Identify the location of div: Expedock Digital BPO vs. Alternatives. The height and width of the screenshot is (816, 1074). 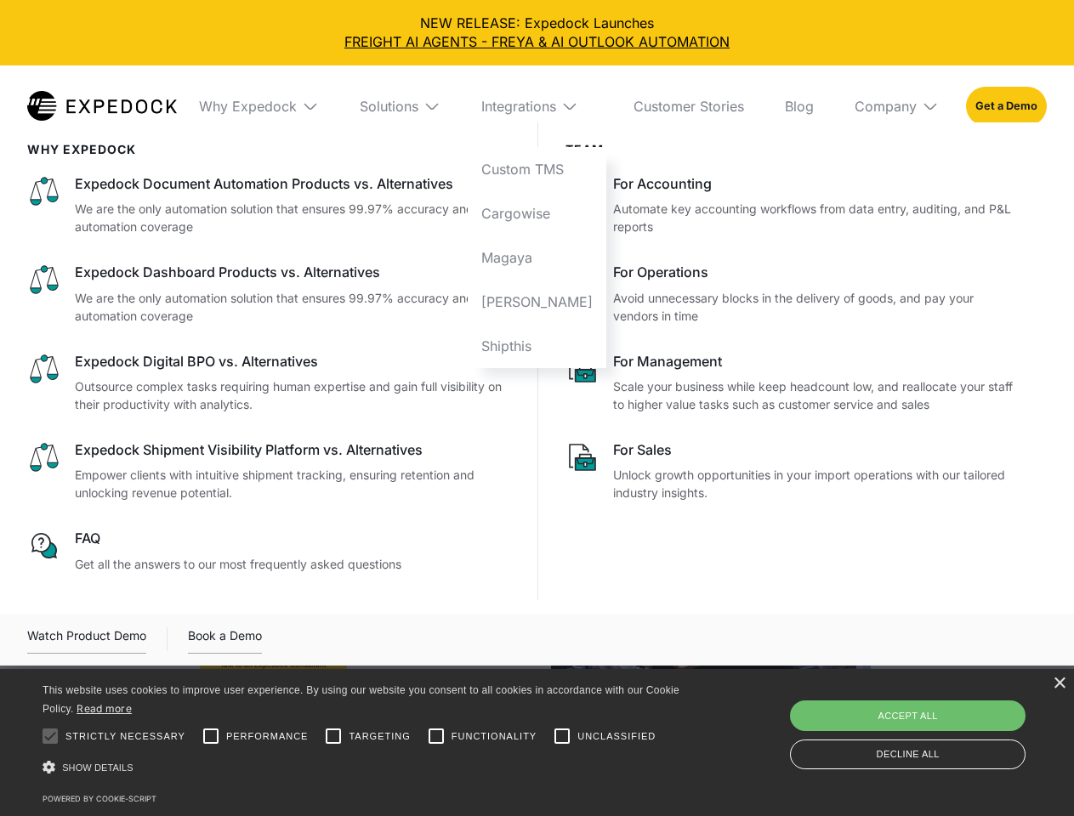
(293, 361).